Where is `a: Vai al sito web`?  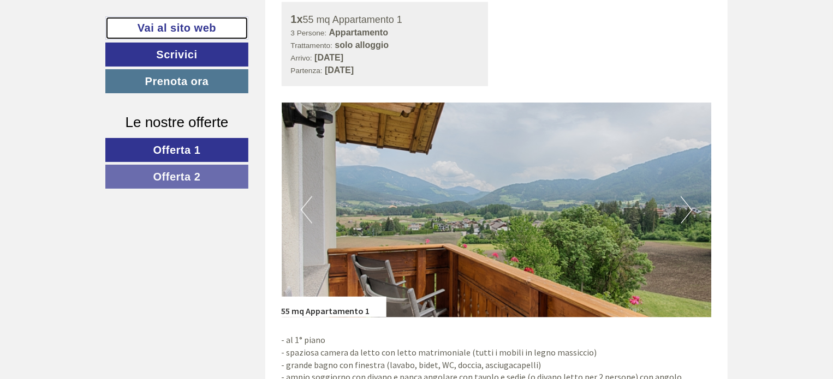 a: Vai al sito web is located at coordinates (177, 28).